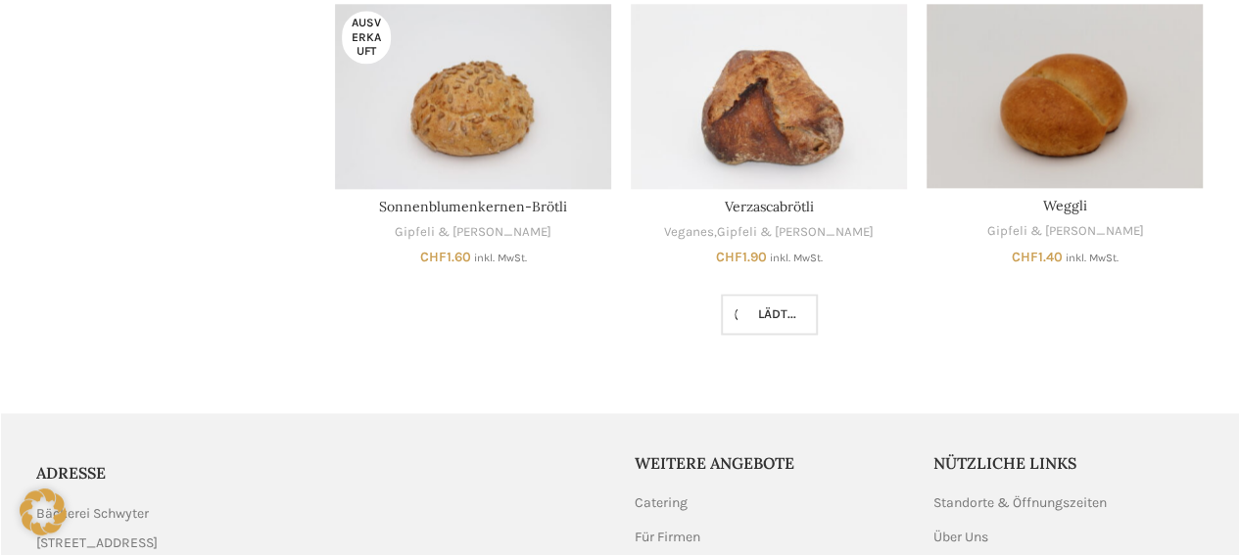 The image size is (1239, 555). Describe the element at coordinates (742, 257) in the screenshot. I see `bdi: 1.90` at that location.